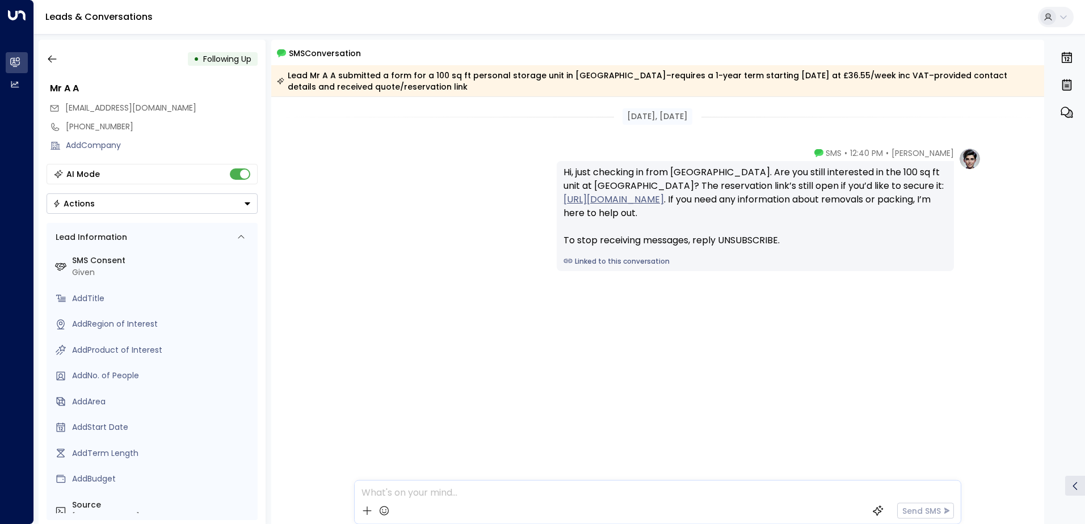  I want to click on span: SMS, so click(833, 153).